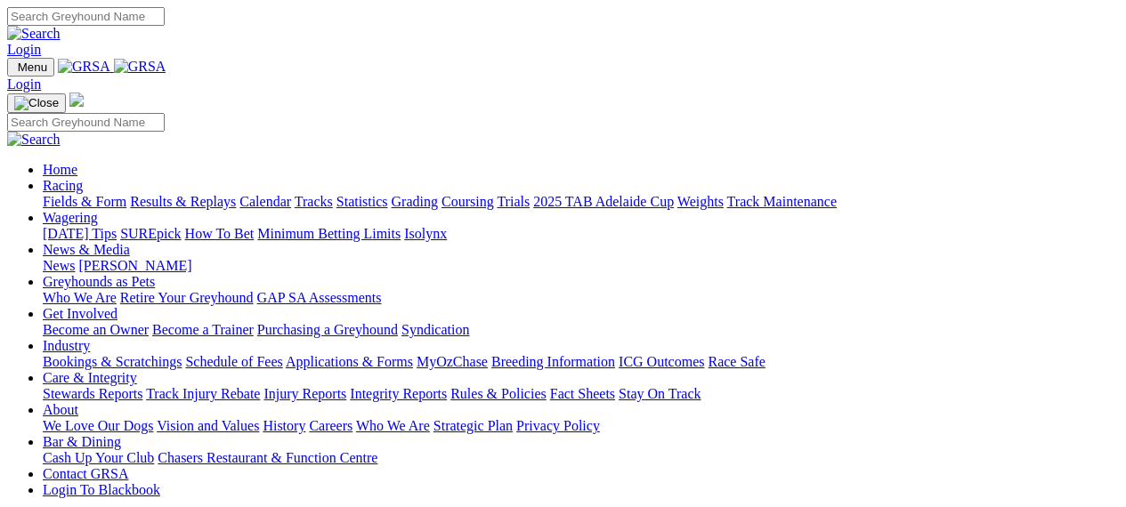 The width and height of the screenshot is (1126, 507). What do you see at coordinates (101, 490) in the screenshot?
I see `a: Login To Blackbook` at bounding box center [101, 490].